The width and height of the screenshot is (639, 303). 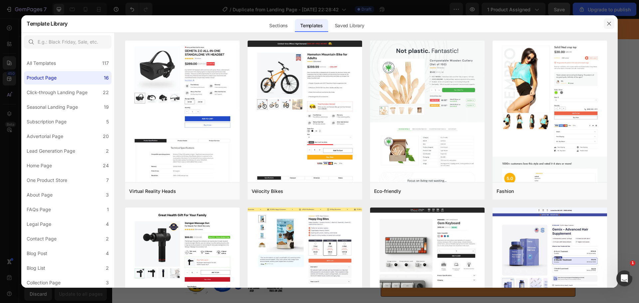 I want to click on div: Seasonal Landing Page, so click(x=52, y=107).